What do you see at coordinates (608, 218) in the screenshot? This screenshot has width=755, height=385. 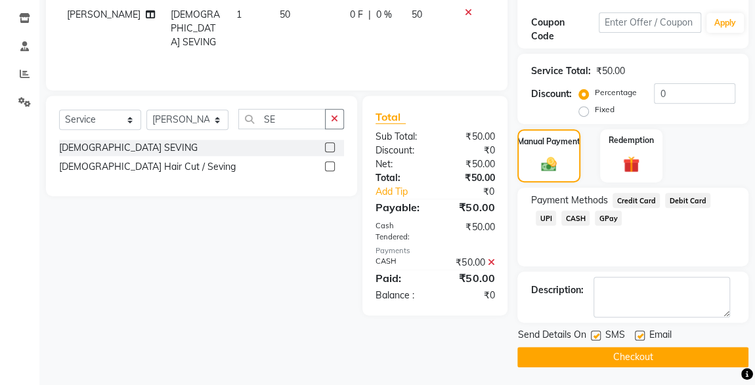 I see `span: GPay` at bounding box center [608, 218].